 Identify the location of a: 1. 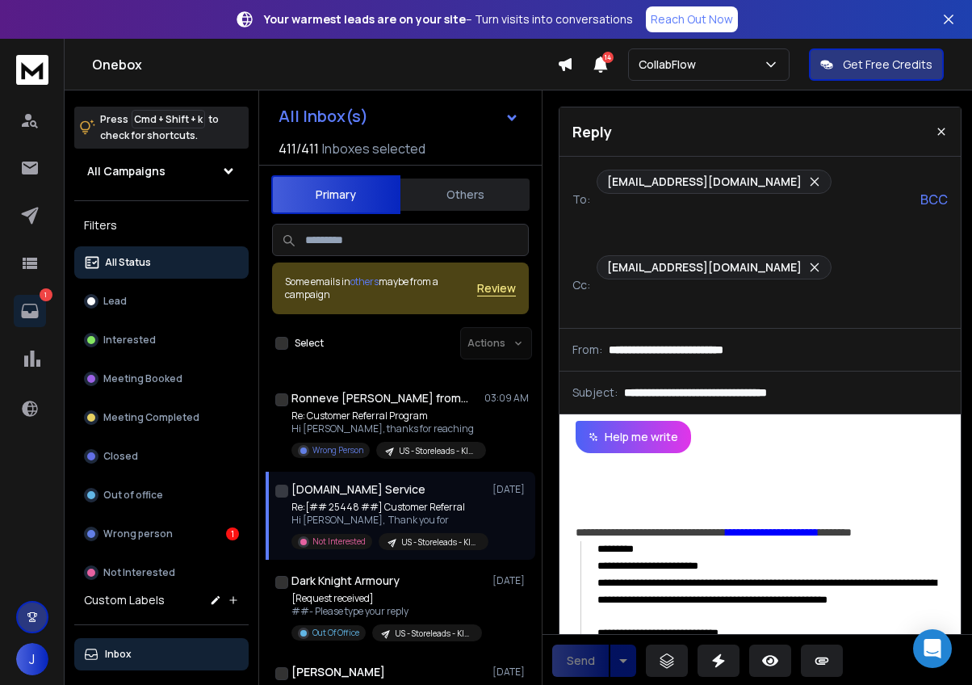
(30, 311).